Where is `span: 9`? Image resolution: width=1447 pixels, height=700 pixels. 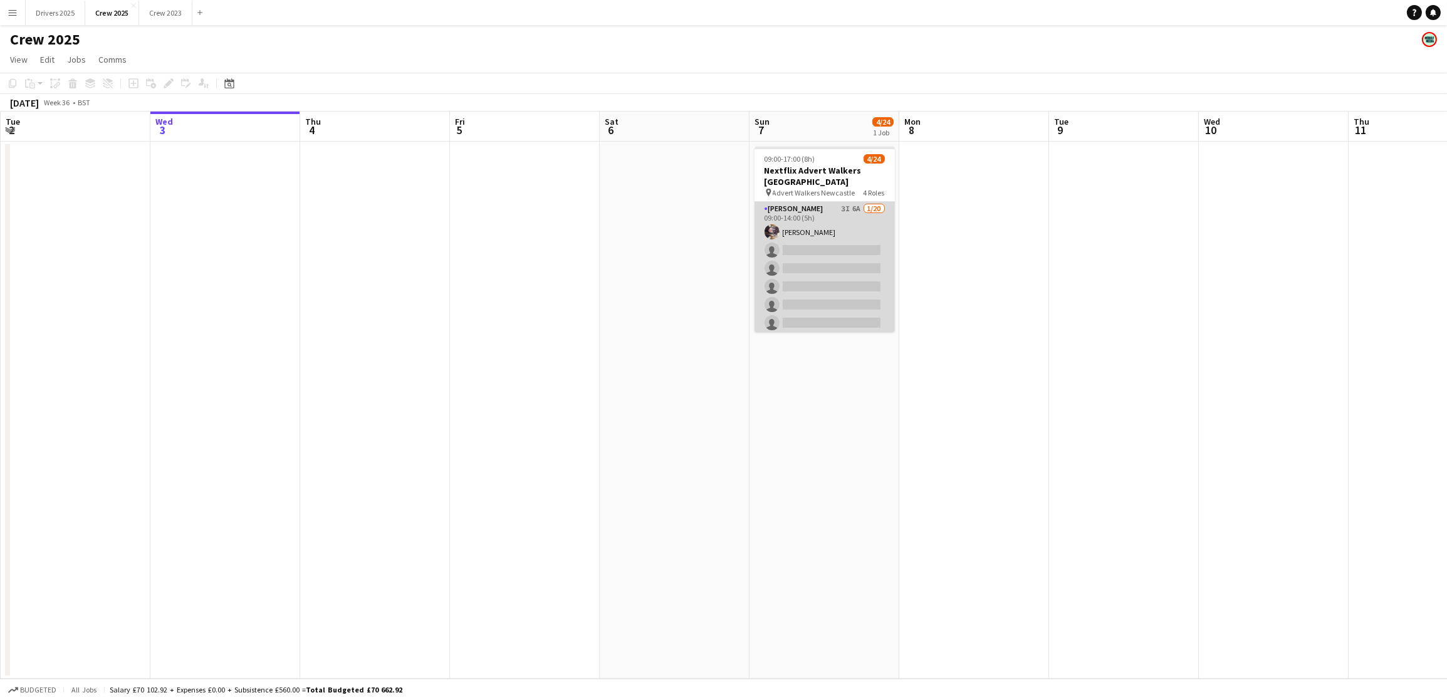 span: 9 is located at coordinates (1060, 130).